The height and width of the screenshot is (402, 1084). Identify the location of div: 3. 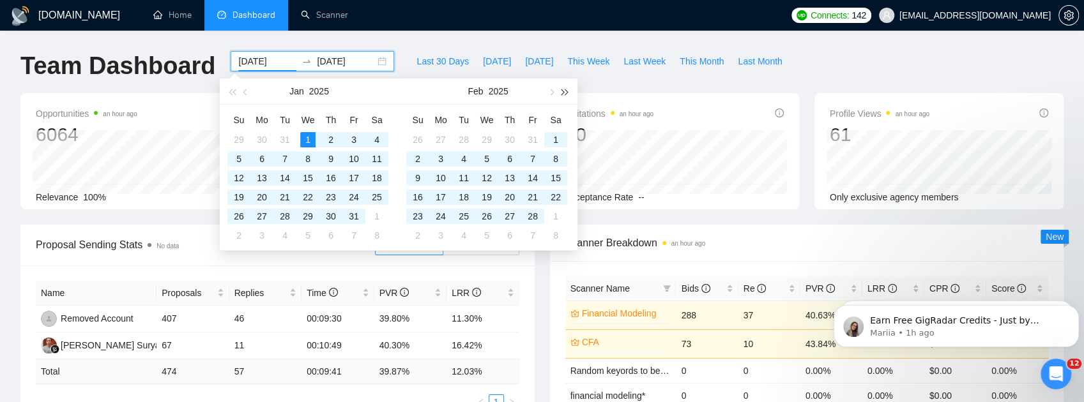
(354, 140).